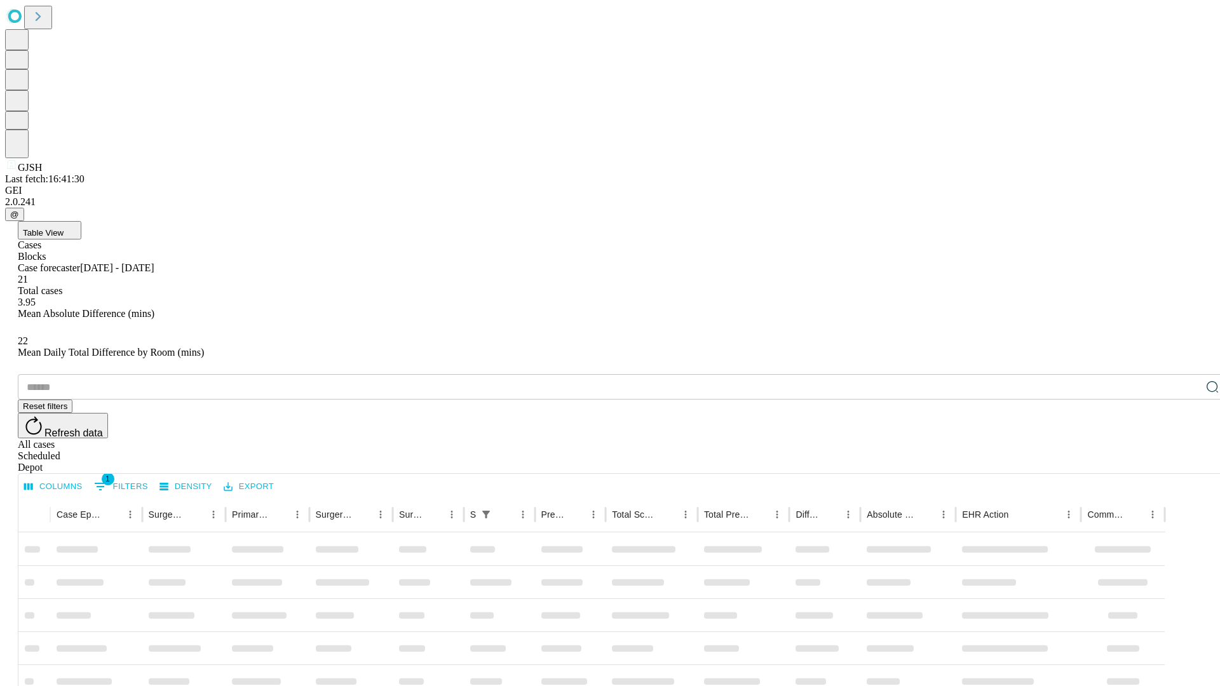  What do you see at coordinates (635, 515) in the screenshot?
I see `div: Total Scheduled Duration` at bounding box center [635, 515].